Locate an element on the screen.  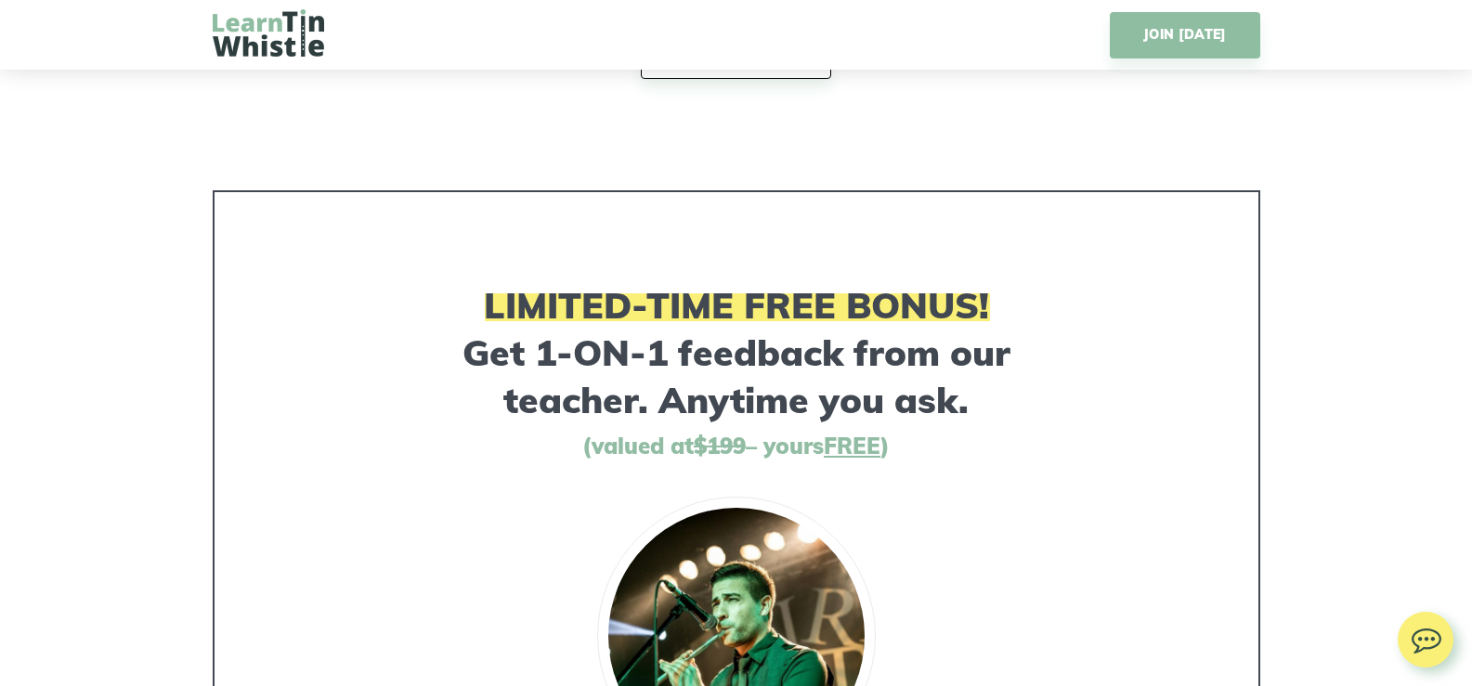
h3: Get 1-ON-1 feedback from our teacher. Anytime you ask. is located at coordinates (737, 353).